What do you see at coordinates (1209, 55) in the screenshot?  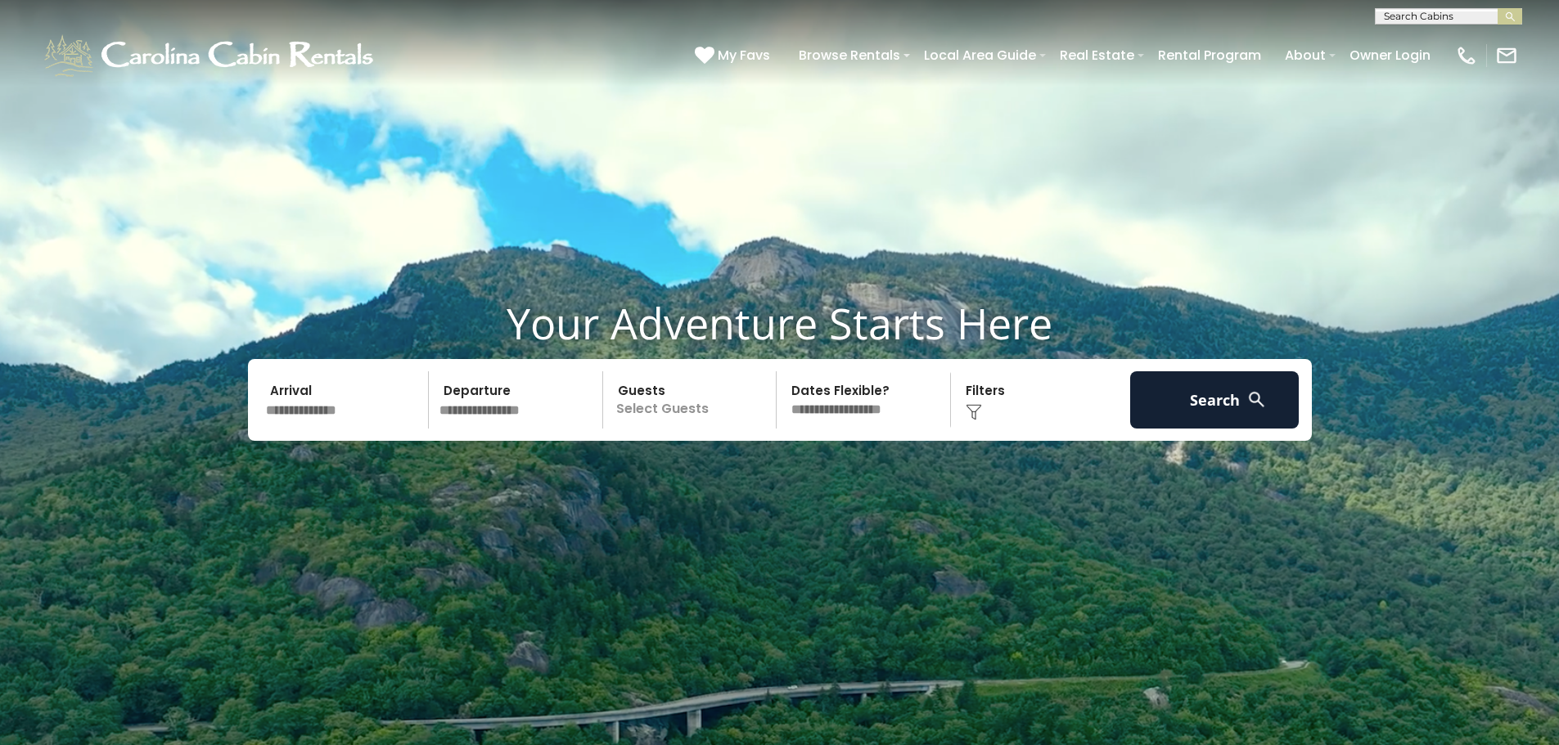 I see `a: Rental Program` at bounding box center [1209, 55].